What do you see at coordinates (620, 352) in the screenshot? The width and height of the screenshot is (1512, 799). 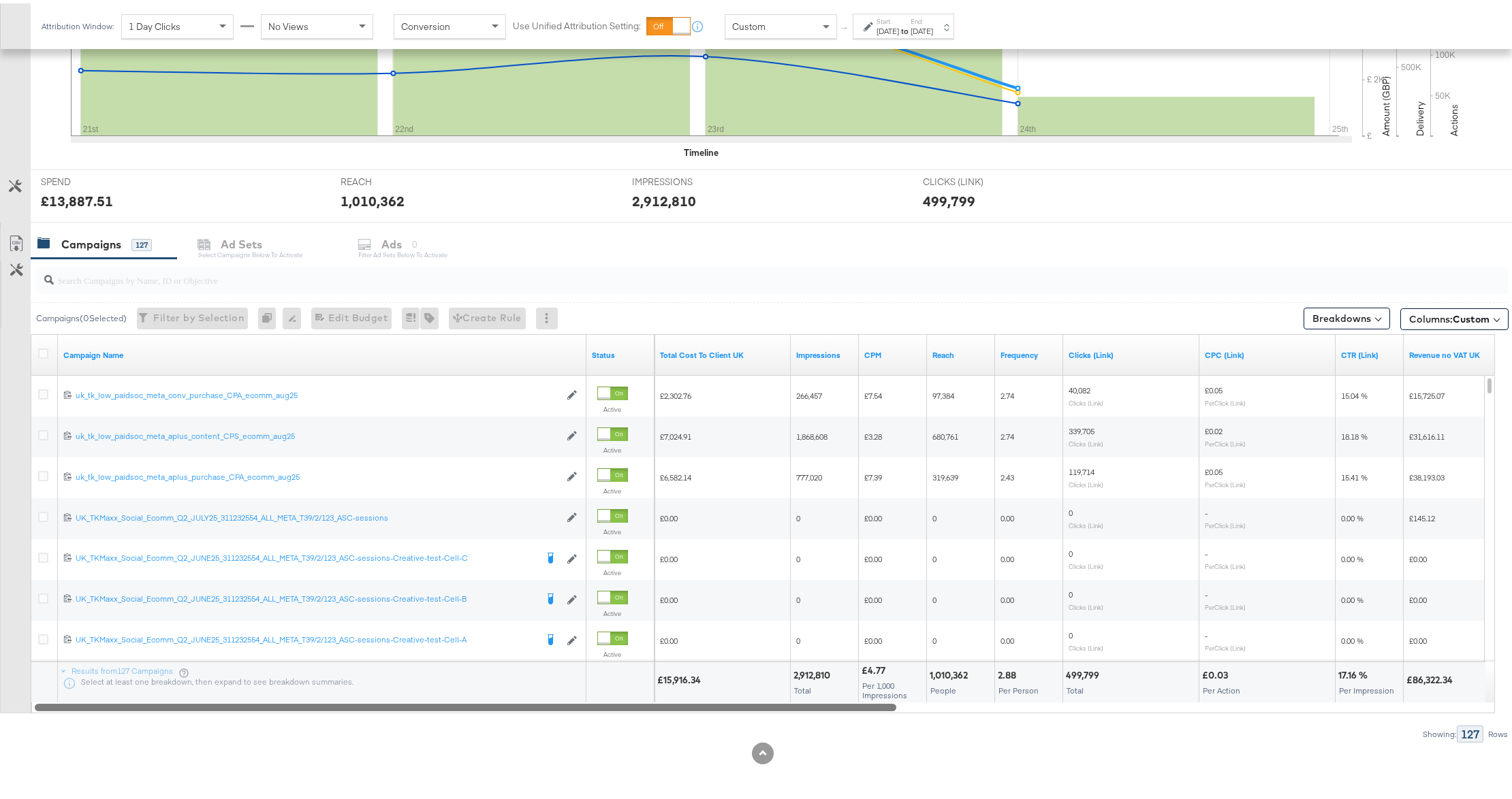 I see `a: Shows the current state of your Ad Campaign.` at bounding box center [620, 352].